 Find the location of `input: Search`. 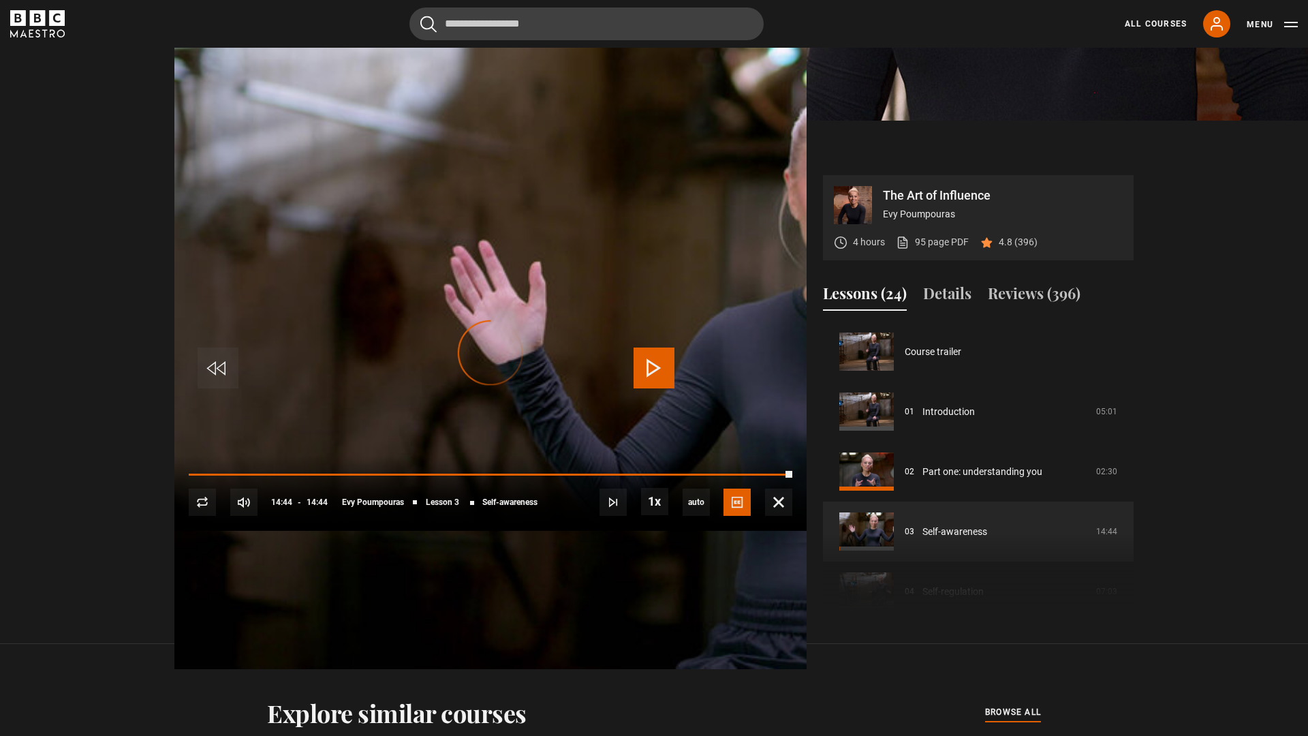

input: Search is located at coordinates (587, 24).